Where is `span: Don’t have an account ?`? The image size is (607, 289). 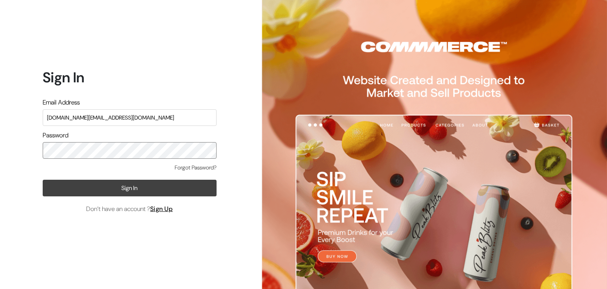
span: Don’t have an account ? is located at coordinates (130, 209).